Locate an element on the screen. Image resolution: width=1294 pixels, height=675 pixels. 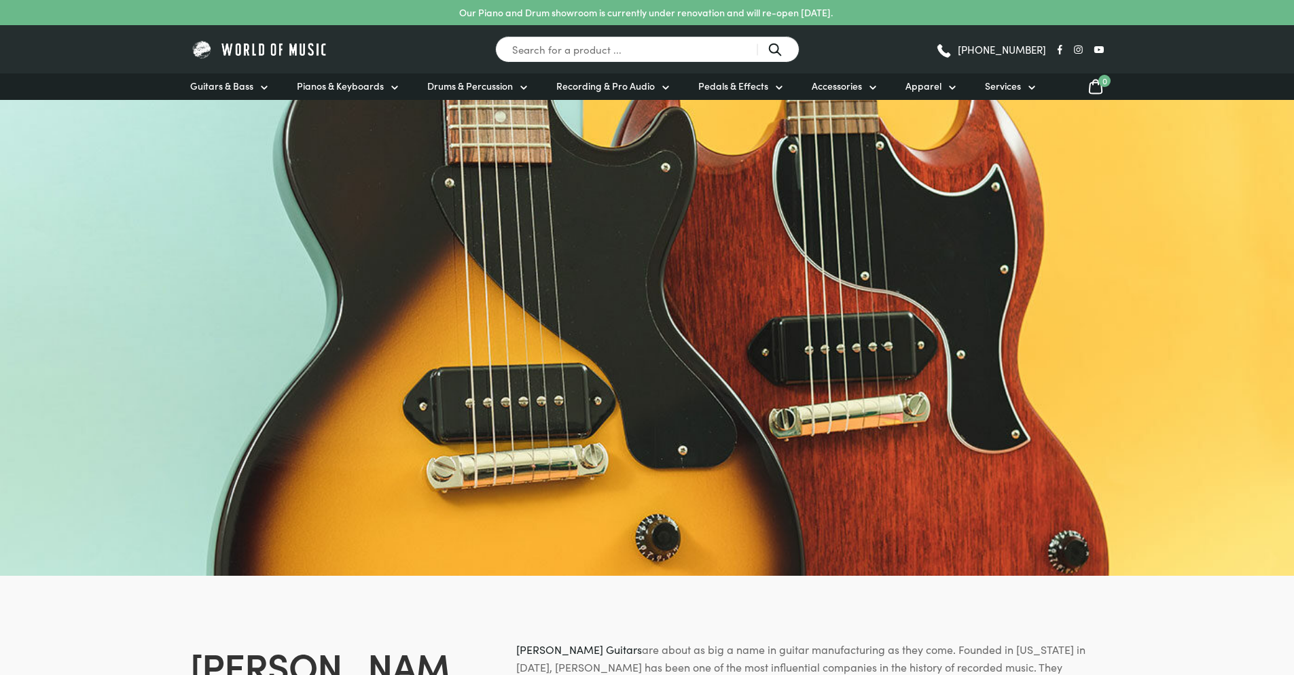
input: Search for a product ... is located at coordinates (647, 49).